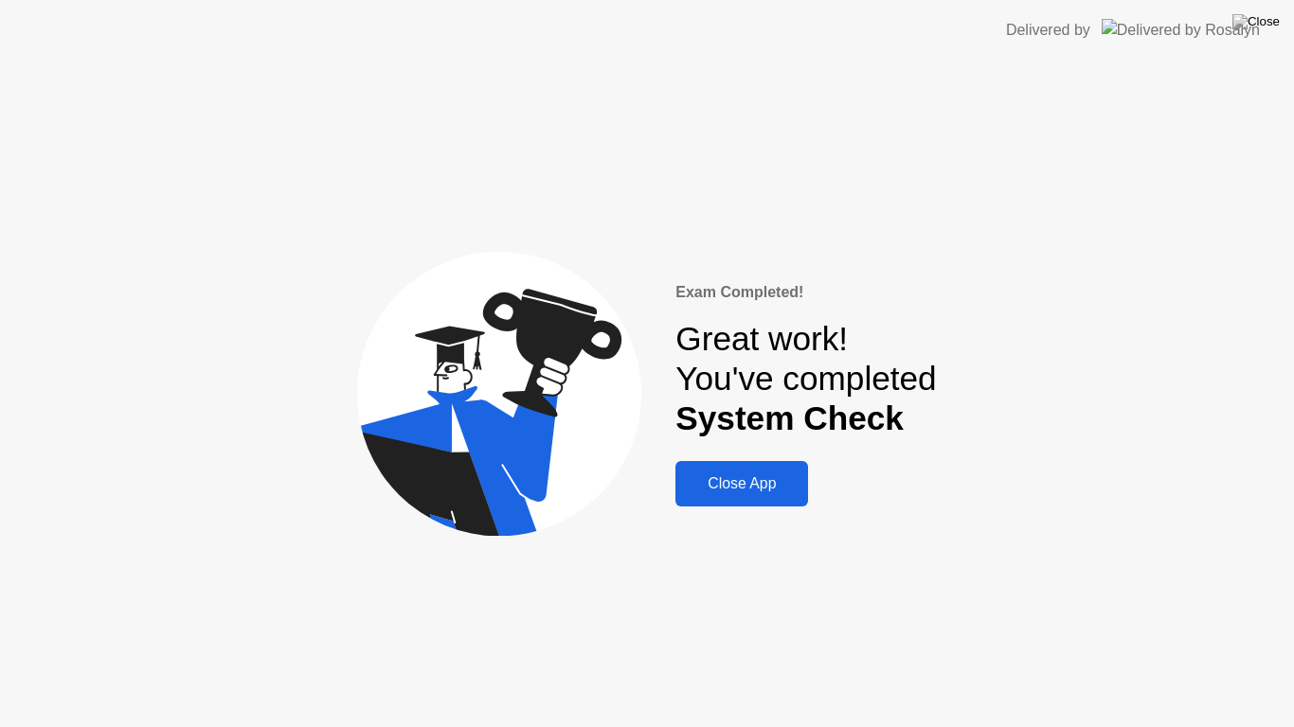  Describe the element at coordinates (789, 418) in the screenshot. I see `b: System Check` at that location.